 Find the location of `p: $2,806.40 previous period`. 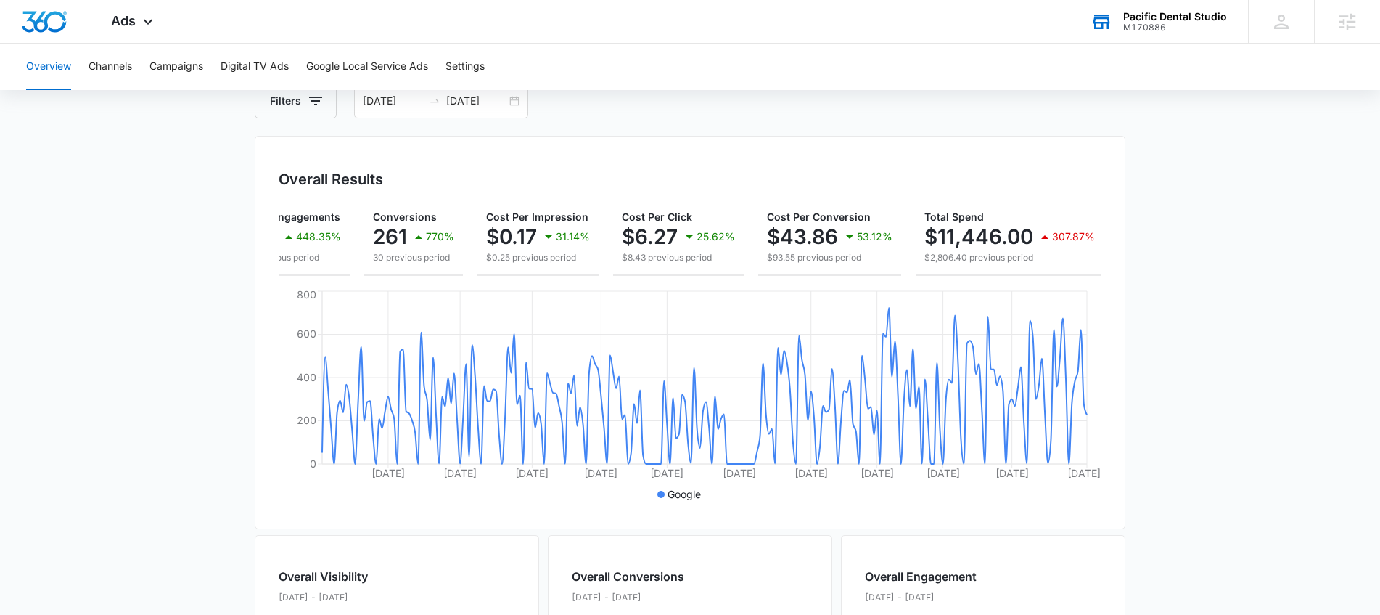

p: $2,806.40 previous period is located at coordinates (1009, 258).